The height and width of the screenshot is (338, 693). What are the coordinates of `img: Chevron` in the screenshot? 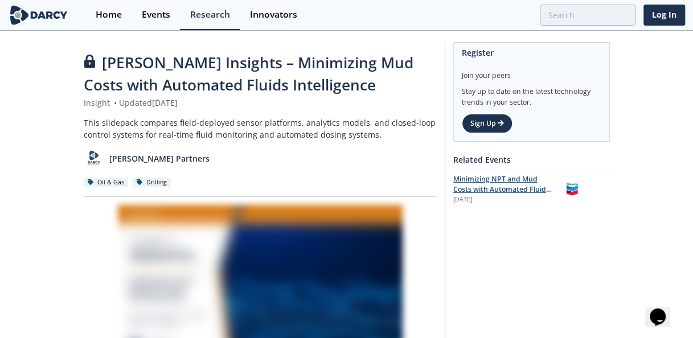 It's located at (571, 189).